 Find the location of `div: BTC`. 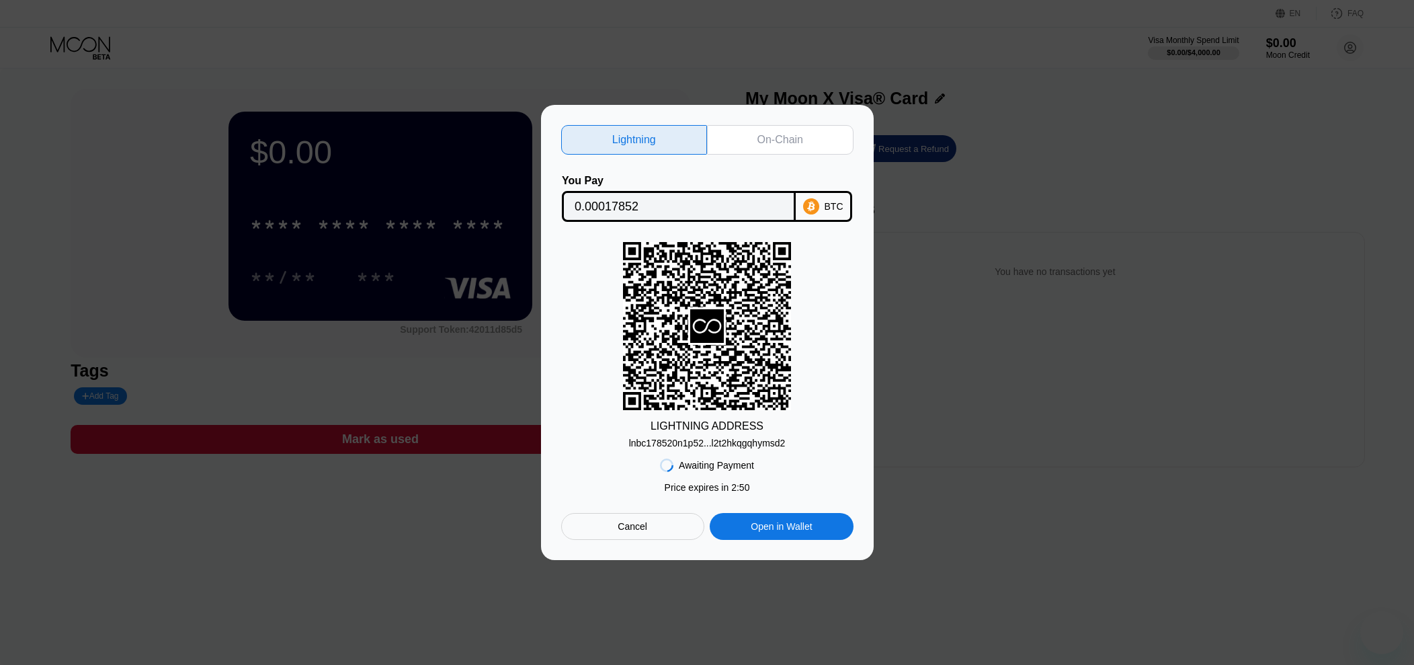

div: BTC is located at coordinates (834, 206).